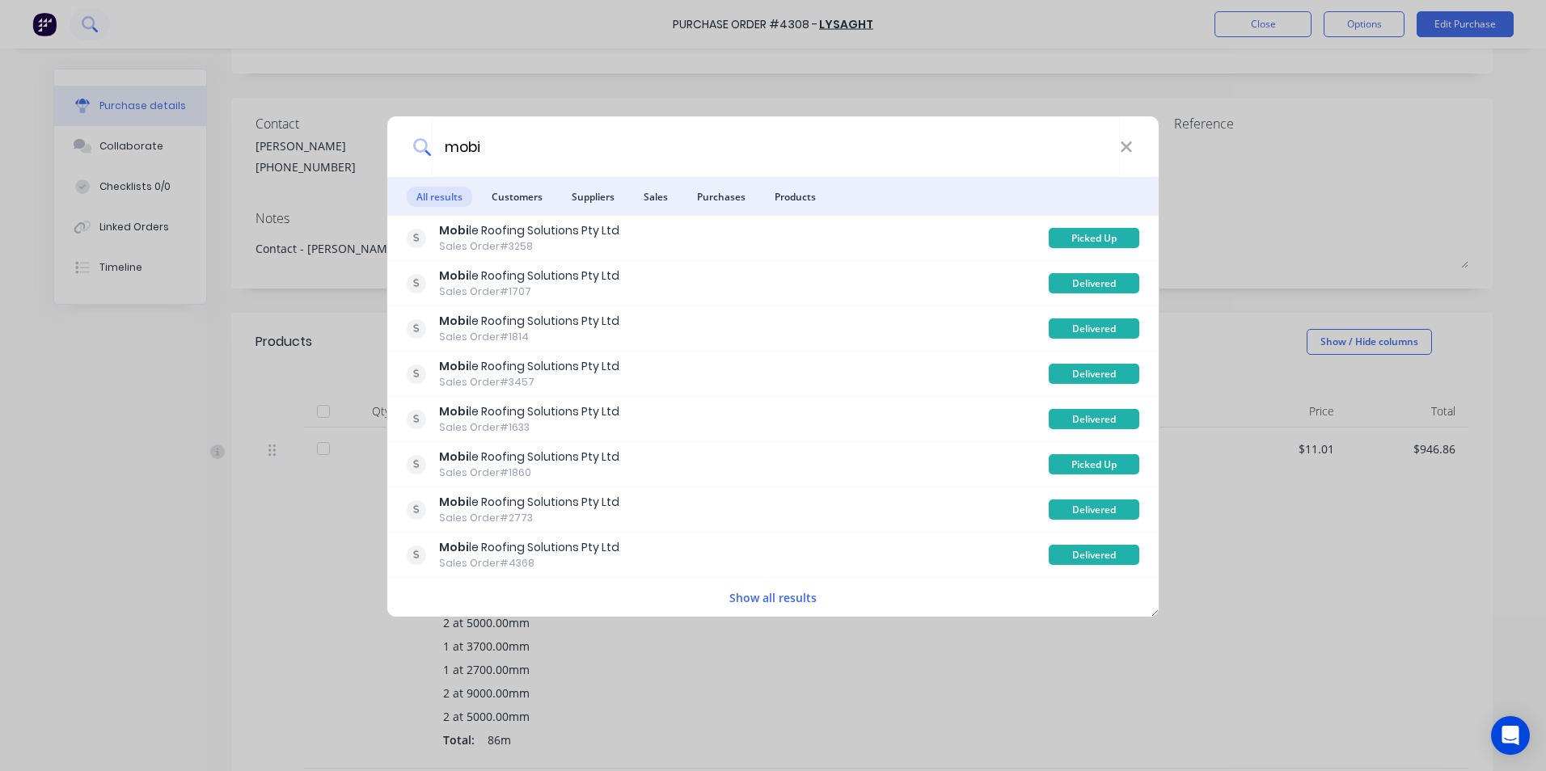 The height and width of the screenshot is (771, 1546). What do you see at coordinates (529, 518) in the screenshot?
I see `div: Sales Order #2773` at bounding box center [529, 518].